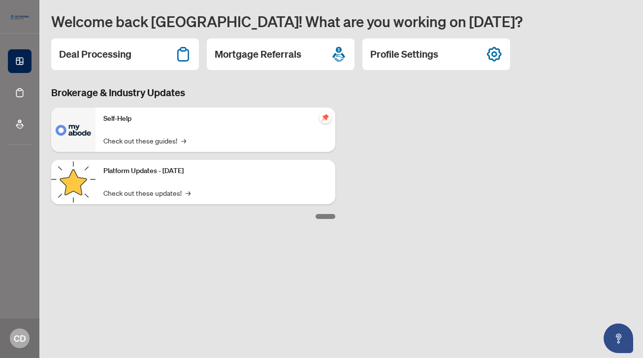 The height and width of the screenshot is (358, 643). What do you see at coordinates (258, 54) in the screenshot?
I see `h2: Mortgage Referrals` at bounding box center [258, 54].